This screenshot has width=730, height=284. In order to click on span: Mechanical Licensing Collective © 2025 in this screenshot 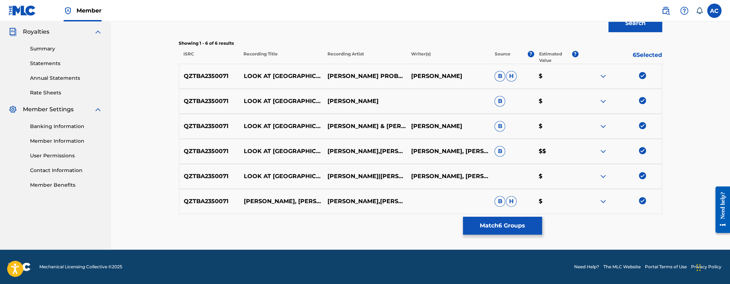, I will do `click(81, 267)`.